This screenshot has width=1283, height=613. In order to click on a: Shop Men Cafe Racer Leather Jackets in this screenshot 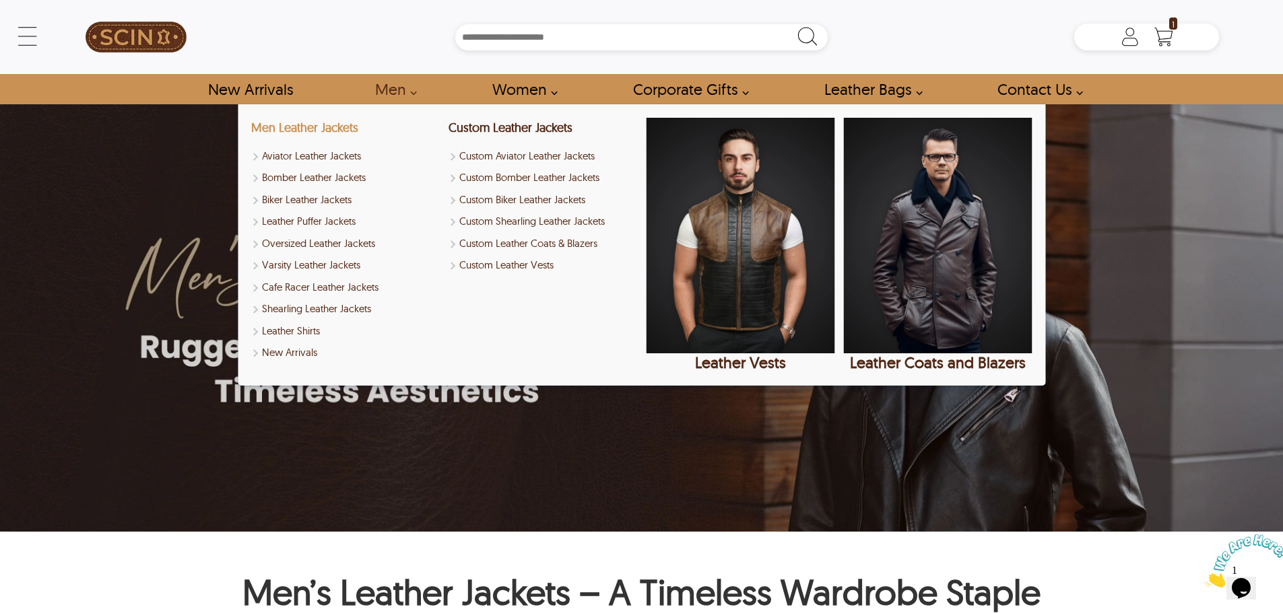, I will do `click(345, 288)`.